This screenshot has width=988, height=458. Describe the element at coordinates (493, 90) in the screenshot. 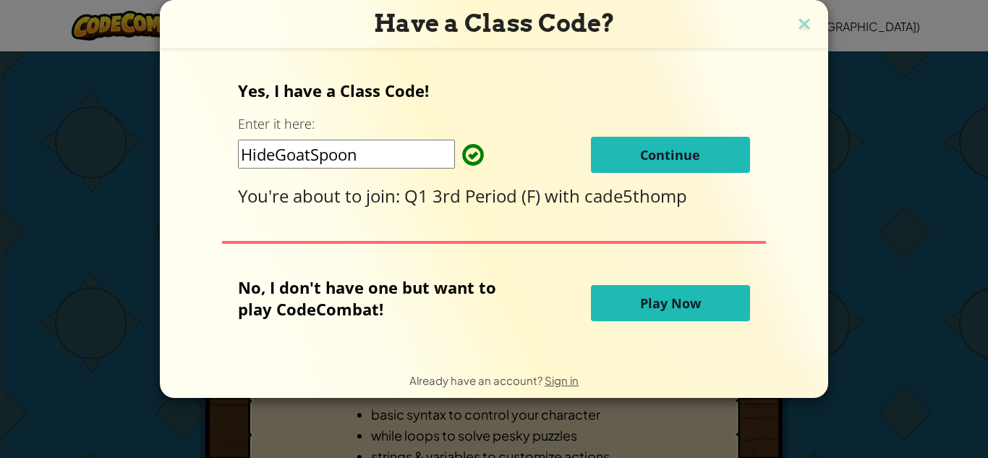

I see `p: Yes, I have a Class Code!` at that location.